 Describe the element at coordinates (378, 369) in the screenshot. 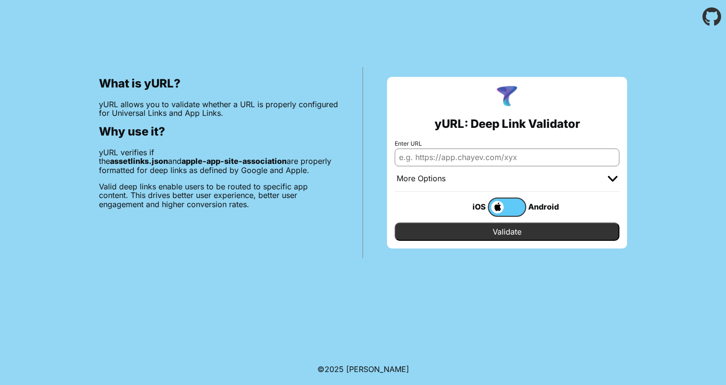

I see `a: Michael Ibragimchayev's Personal Site` at that location.